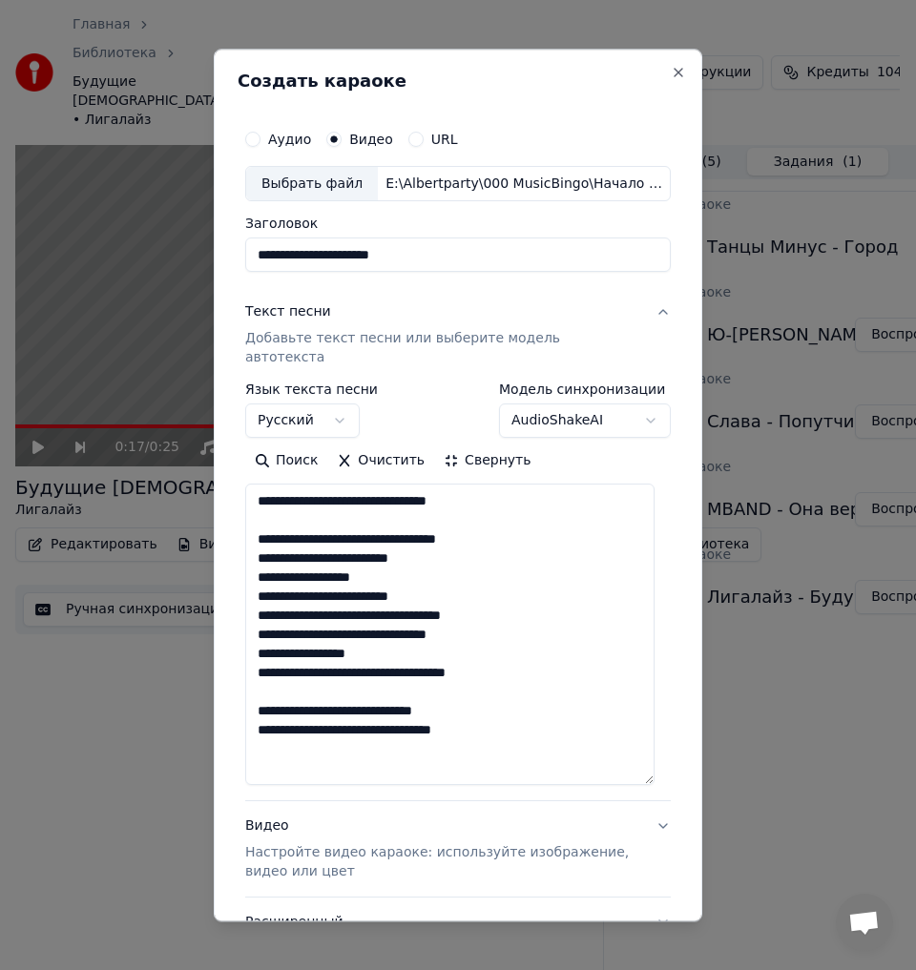 The width and height of the screenshot is (916, 970). What do you see at coordinates (458, 850) in the screenshot?
I see `button: ВидеоНастройте видео караоке: используйте изображение, видео или цвет` at bounding box center [458, 850].